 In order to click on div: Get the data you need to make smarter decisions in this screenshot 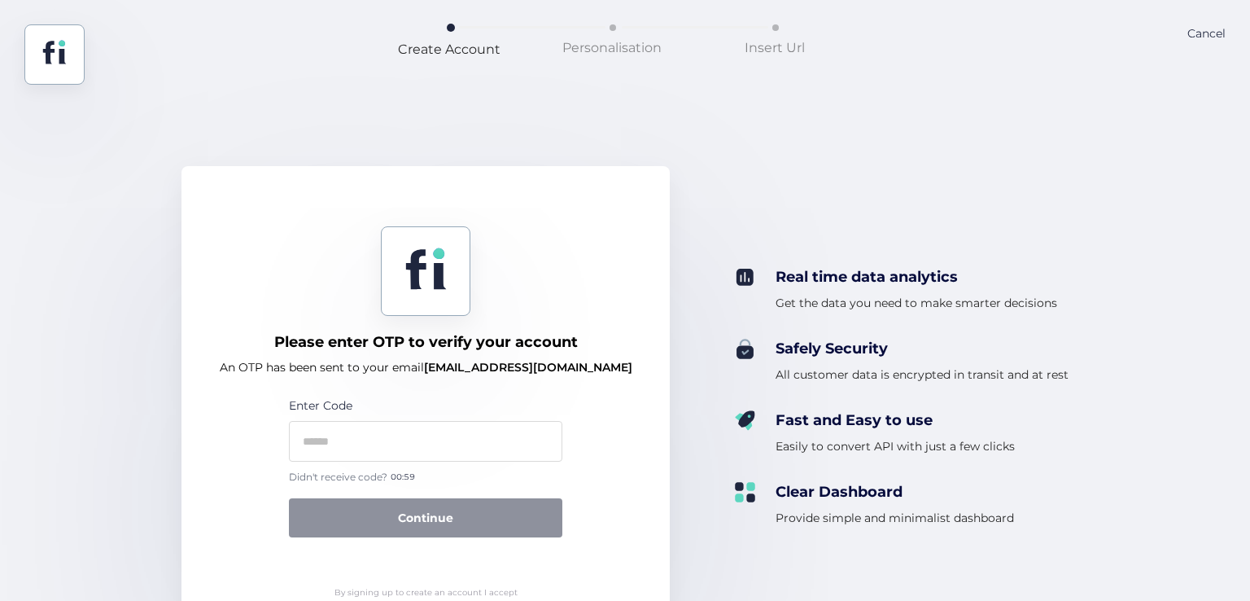, I will do `click(917, 303)`.